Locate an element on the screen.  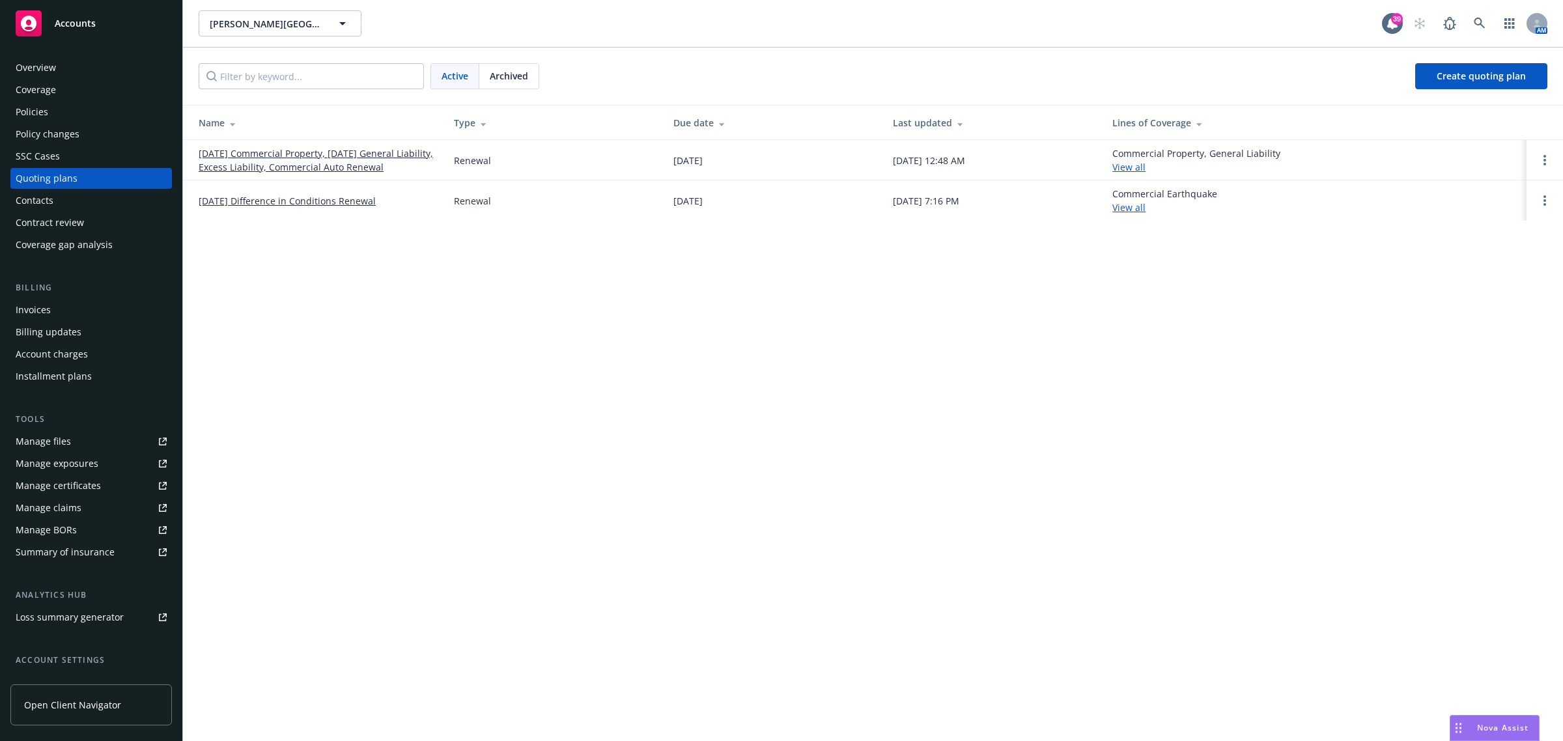
a: Invoices is located at coordinates (91, 310).